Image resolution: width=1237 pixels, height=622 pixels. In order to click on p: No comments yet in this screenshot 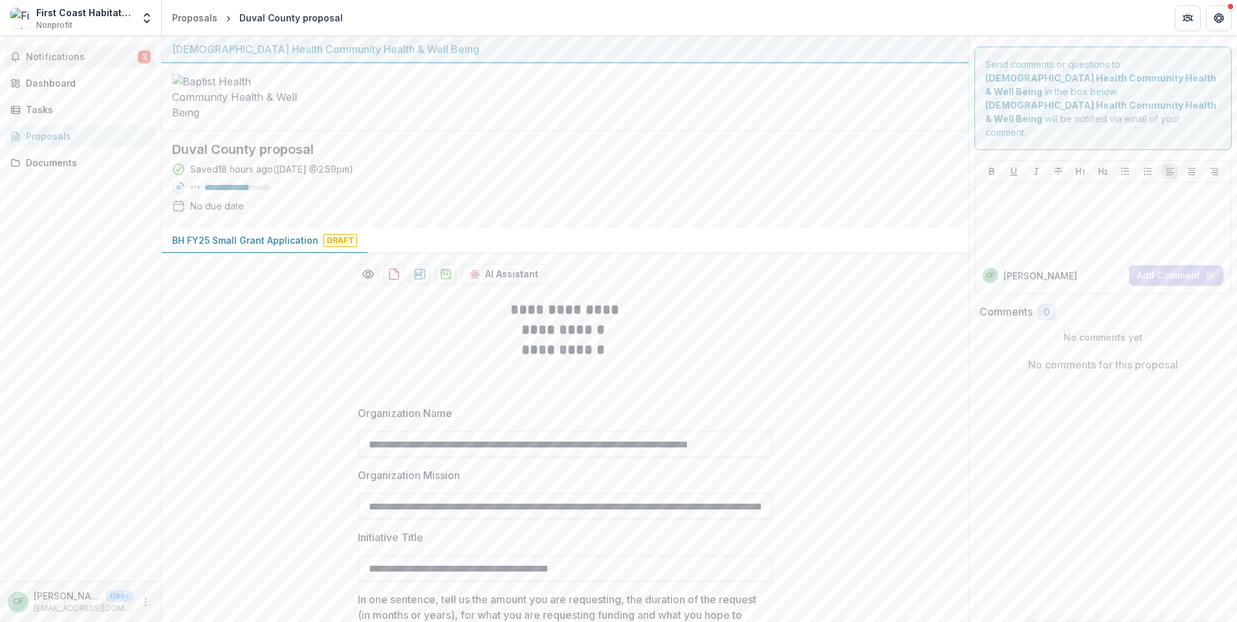, I will do `click(1103, 337)`.